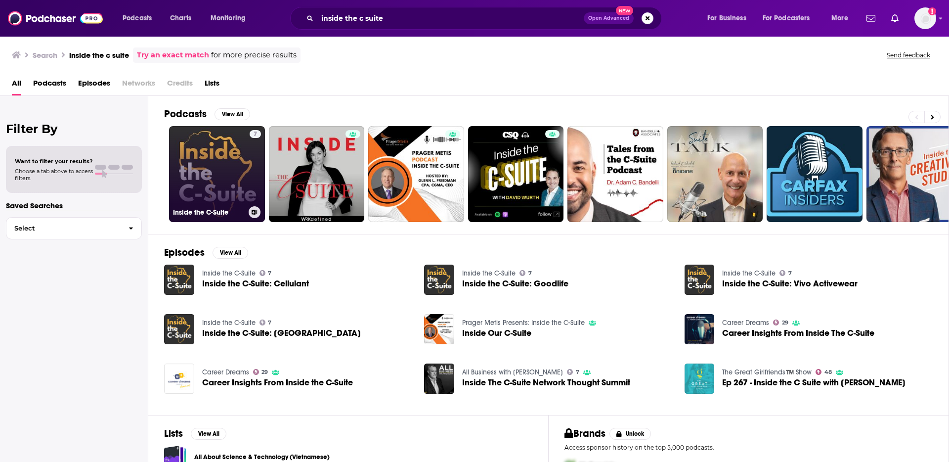 The width and height of the screenshot is (949, 462). Describe the element at coordinates (625, 10) in the screenshot. I see `span: New` at that location.